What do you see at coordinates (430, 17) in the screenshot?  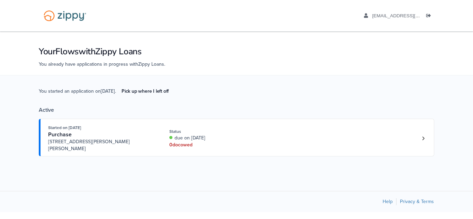 I see `a: Log out` at bounding box center [430, 17].